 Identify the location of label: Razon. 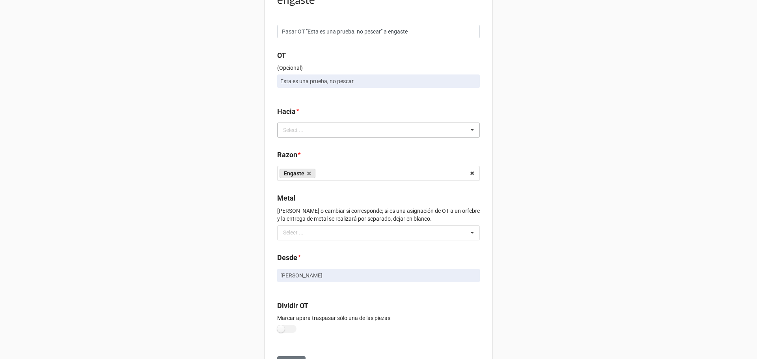
(287, 155).